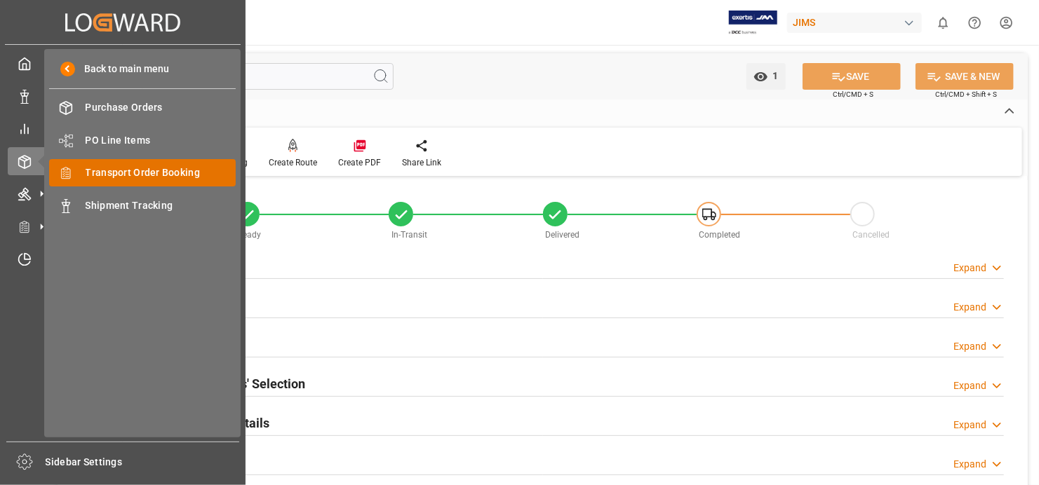 This screenshot has height=485, width=1039. Describe the element at coordinates (142, 107) in the screenshot. I see `a: Purchase Orders` at that location.